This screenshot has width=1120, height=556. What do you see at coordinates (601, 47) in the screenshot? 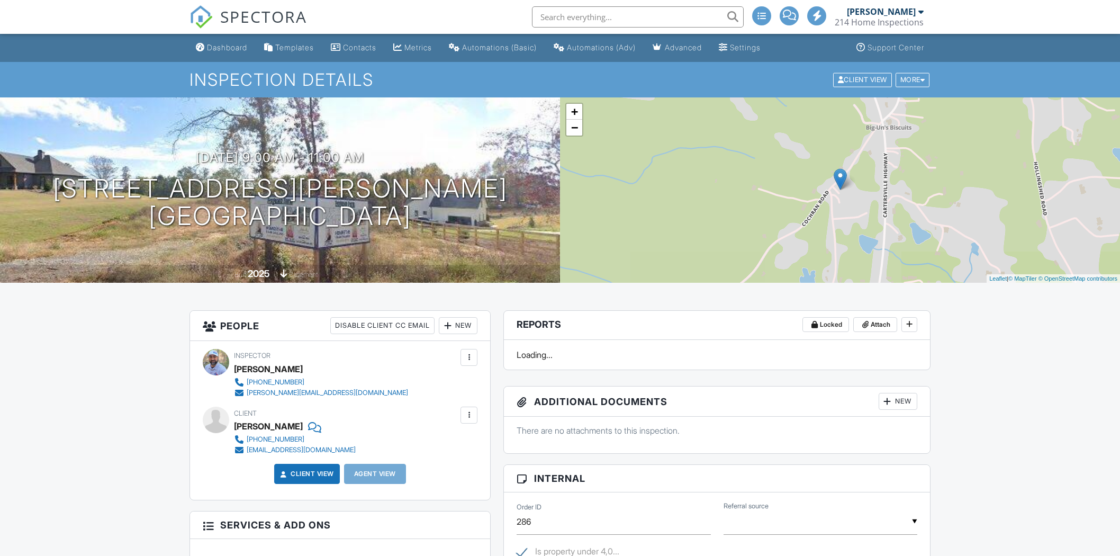
I see `div: Automations (Adv)` at bounding box center [601, 47].